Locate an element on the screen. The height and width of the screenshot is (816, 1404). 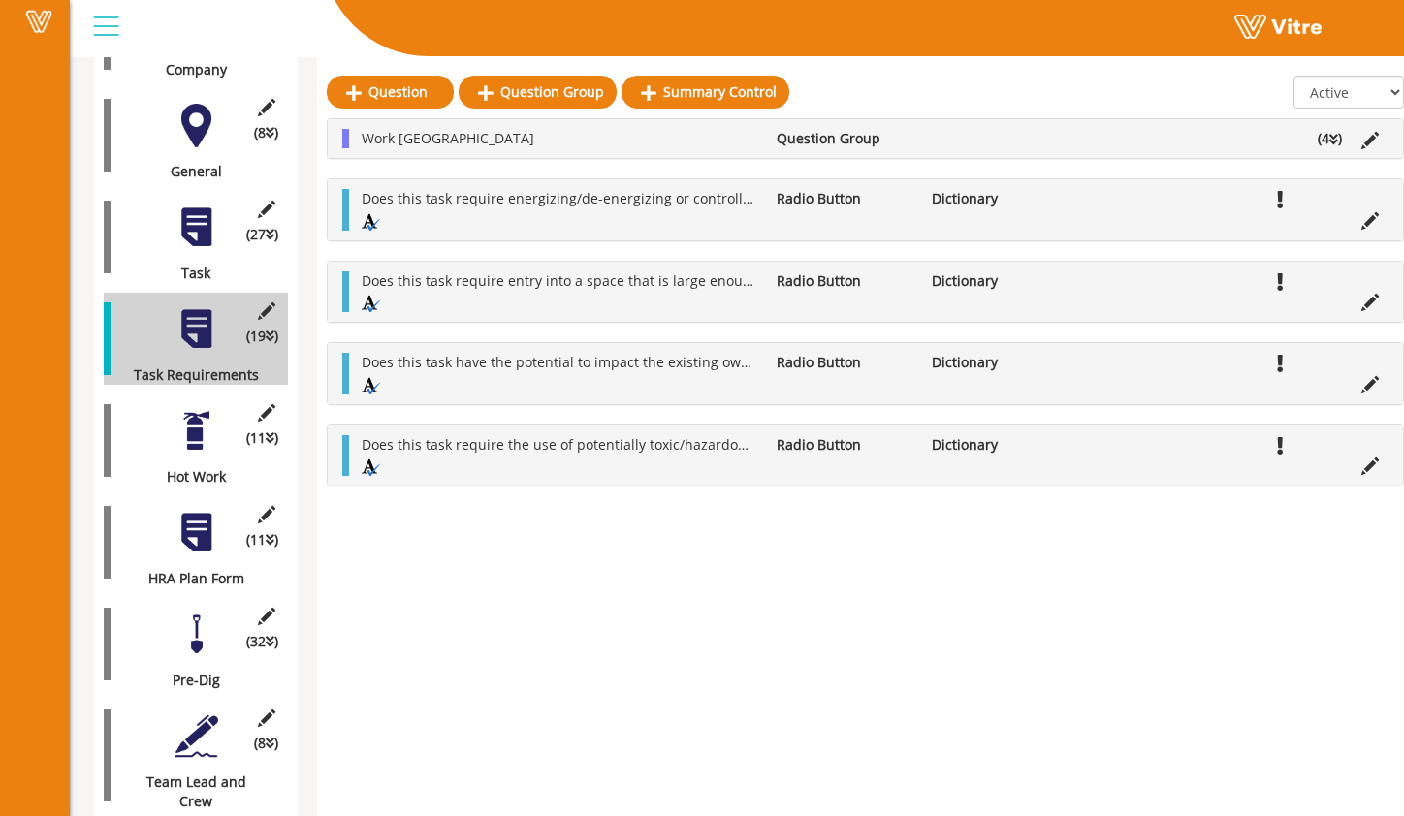
div: Task is located at coordinates (188, 273).